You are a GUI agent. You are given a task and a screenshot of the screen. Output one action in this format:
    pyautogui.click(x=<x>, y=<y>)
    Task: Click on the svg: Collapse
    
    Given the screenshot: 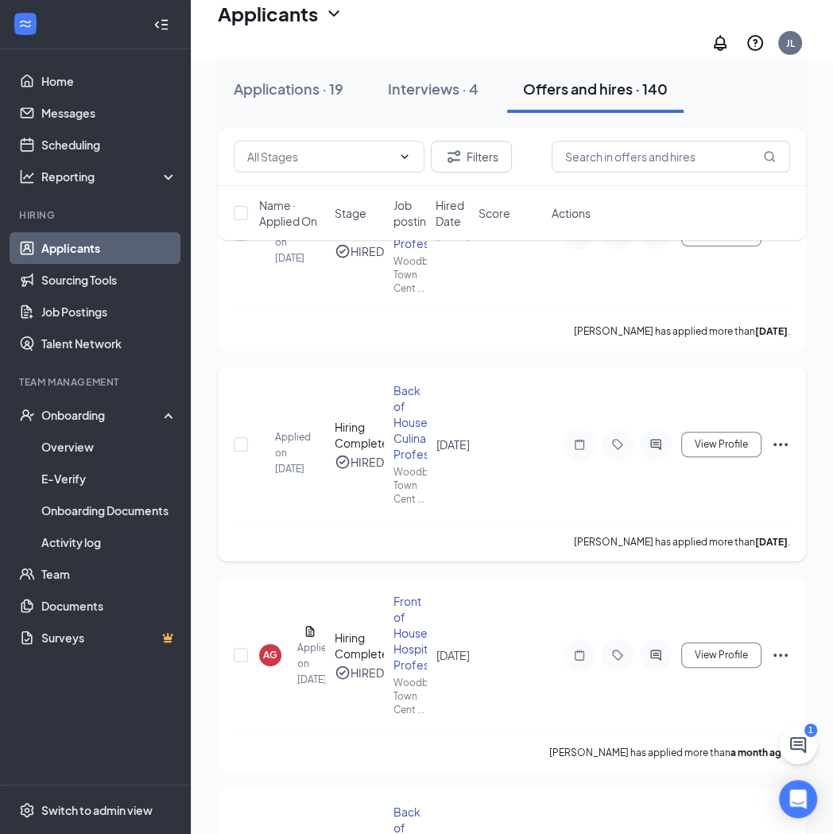 What is the action you would take?
    pyautogui.click(x=161, y=25)
    